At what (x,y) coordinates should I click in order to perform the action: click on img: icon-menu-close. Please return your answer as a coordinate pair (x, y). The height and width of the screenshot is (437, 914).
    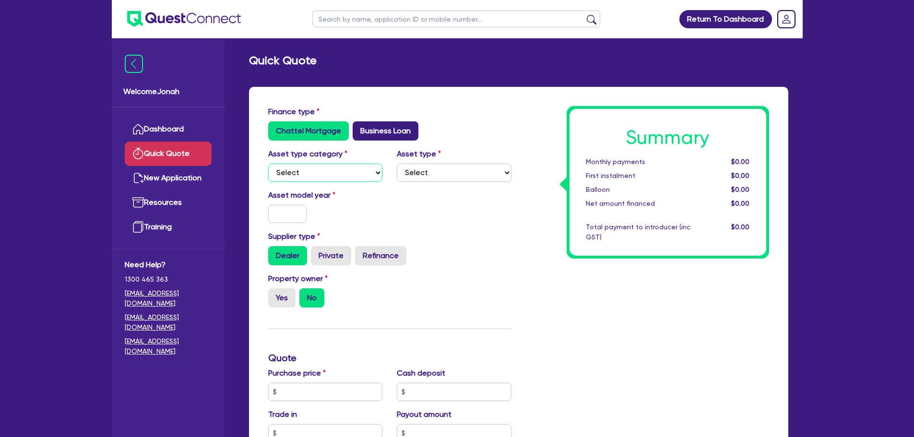
    Looking at the image, I should click on (134, 64).